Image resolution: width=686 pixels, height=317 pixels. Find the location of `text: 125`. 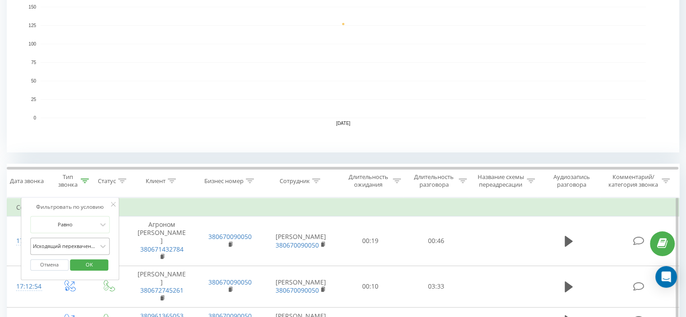

text: 125 is located at coordinates (32, 25).